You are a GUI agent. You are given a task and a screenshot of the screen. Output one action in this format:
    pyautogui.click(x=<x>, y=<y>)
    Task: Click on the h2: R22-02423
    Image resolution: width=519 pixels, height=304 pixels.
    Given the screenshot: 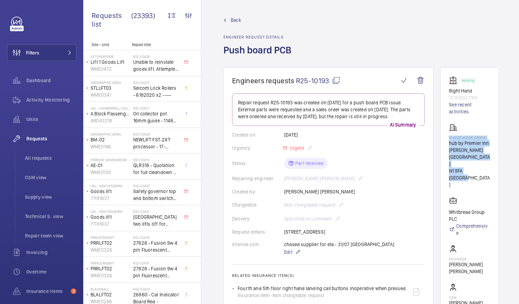 What is the action you would take?
    pyautogui.click(x=156, y=289)
    